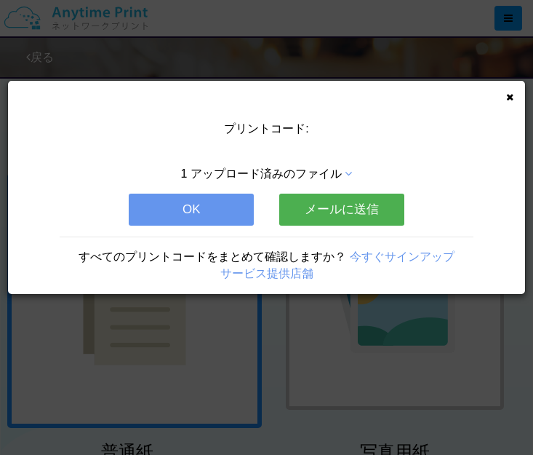 The image size is (533, 455). Describe the element at coordinates (266, 128) in the screenshot. I see `span: プリントコード:` at that location.